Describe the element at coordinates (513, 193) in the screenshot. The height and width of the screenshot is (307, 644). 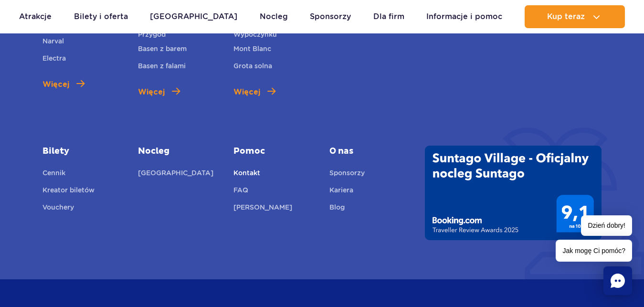
I see `img: Traveller Review Awards 2025' od Booking.com dla Suntago Village - wynik 9.1/10` at that location.